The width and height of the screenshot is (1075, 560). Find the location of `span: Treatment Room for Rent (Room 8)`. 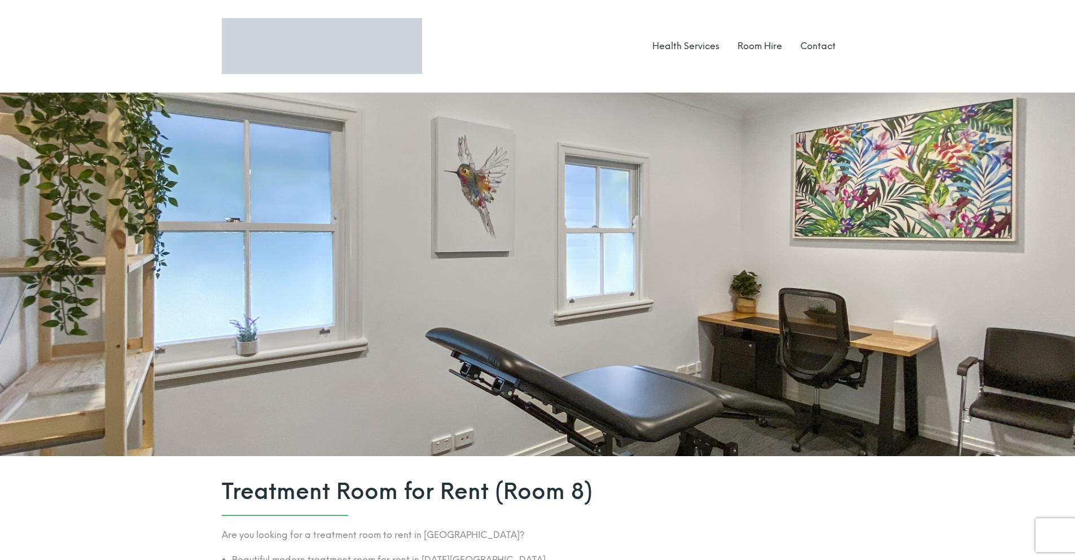

span: Treatment Room for Rent (Room 8) is located at coordinates (538, 491).